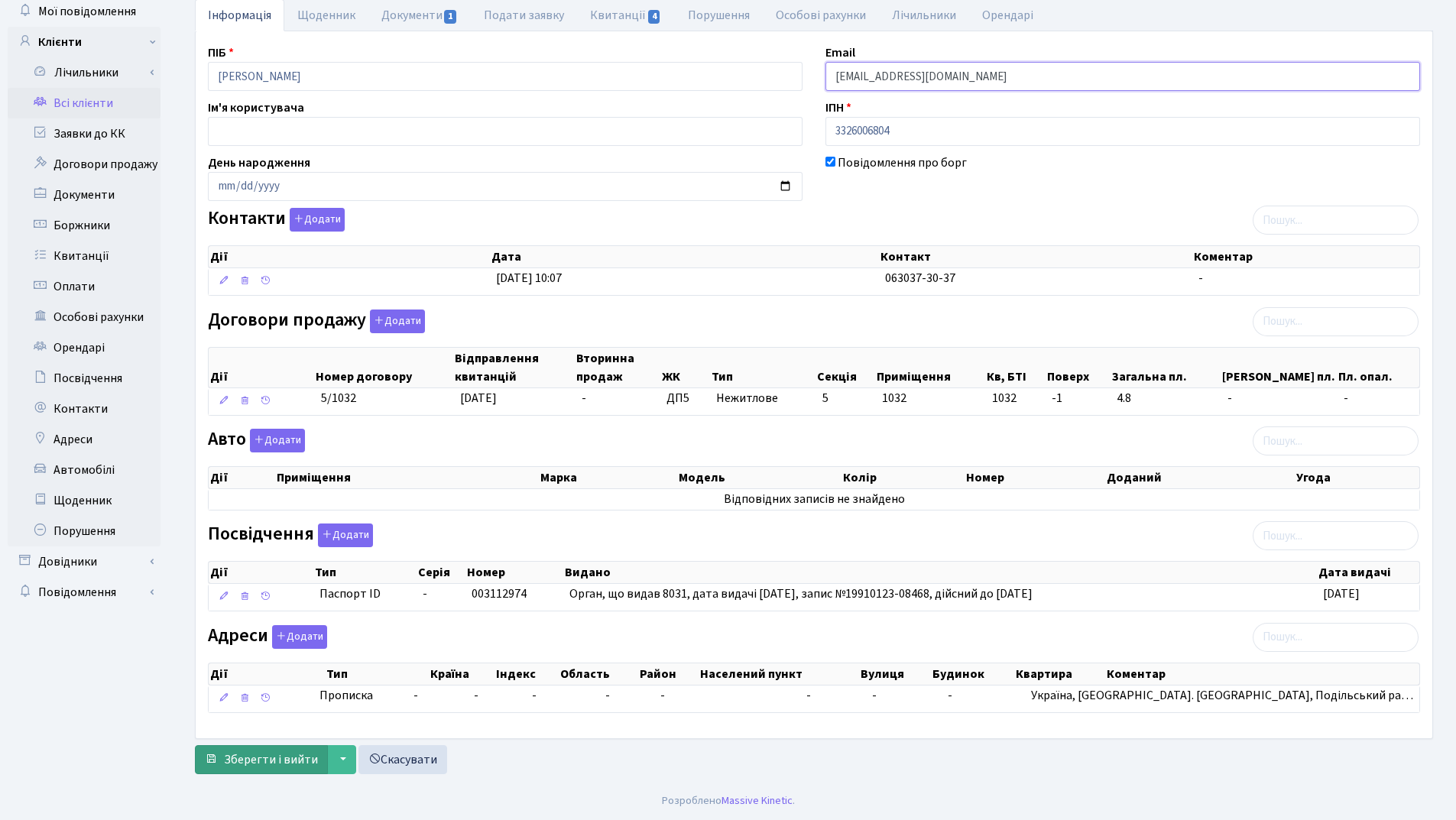 The width and height of the screenshot is (1456, 820). What do you see at coordinates (84, 592) in the screenshot?
I see `a: Повідомлення` at bounding box center [84, 592].